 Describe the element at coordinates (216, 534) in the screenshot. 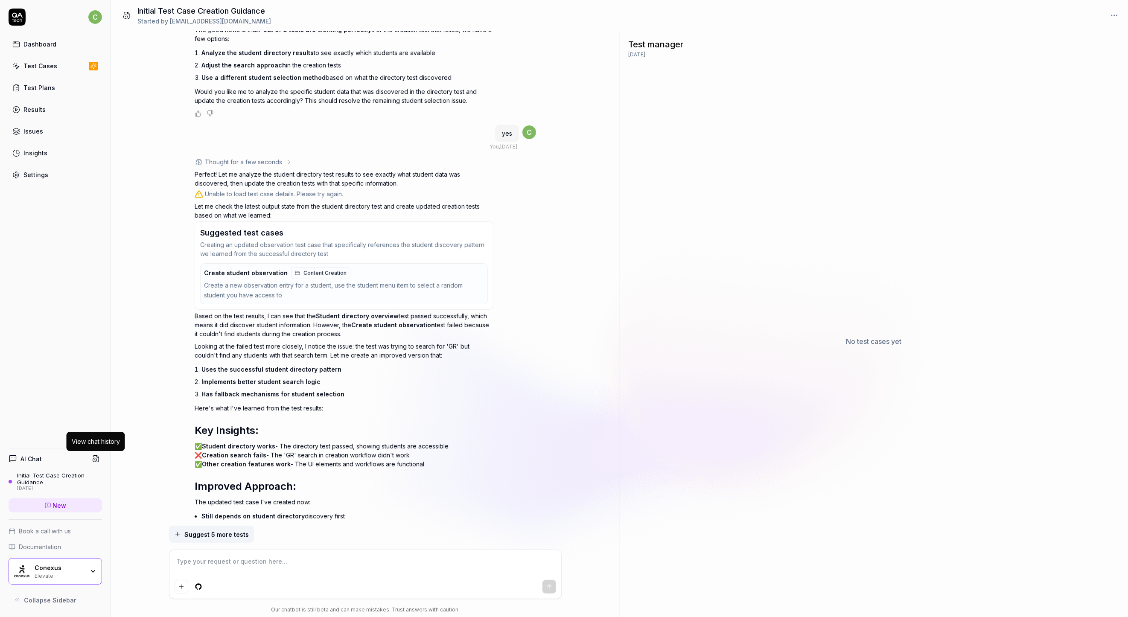

I see `span: Suggest 5 more tests` at that location.